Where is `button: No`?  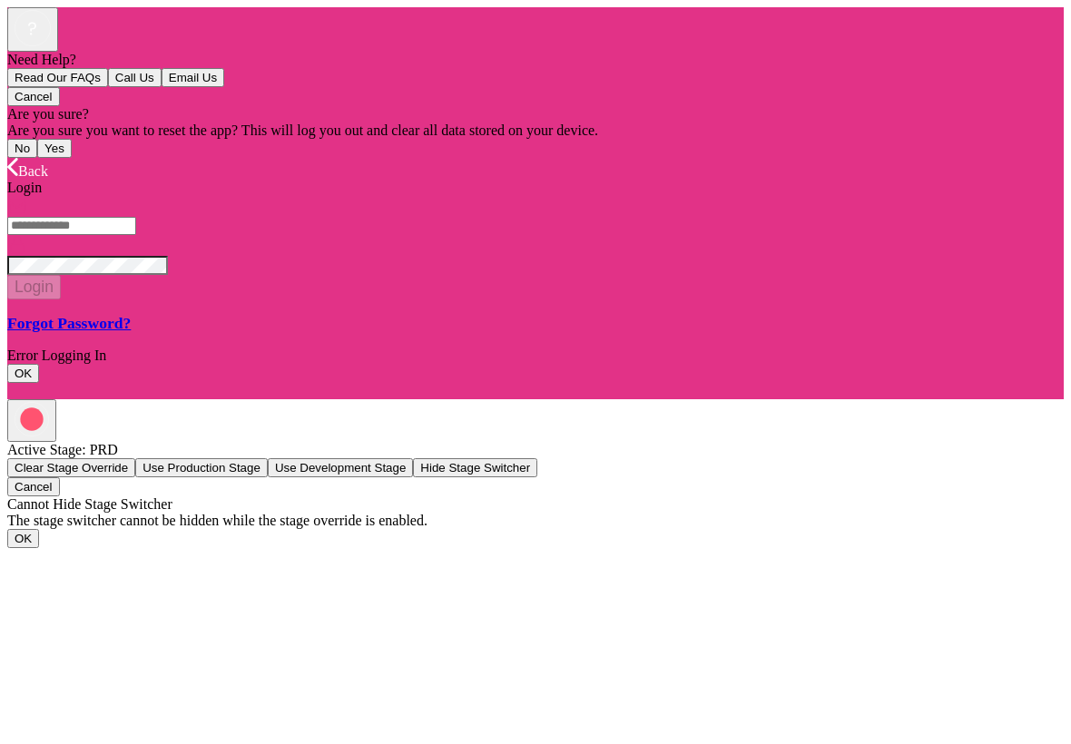 button: No is located at coordinates (22, 148).